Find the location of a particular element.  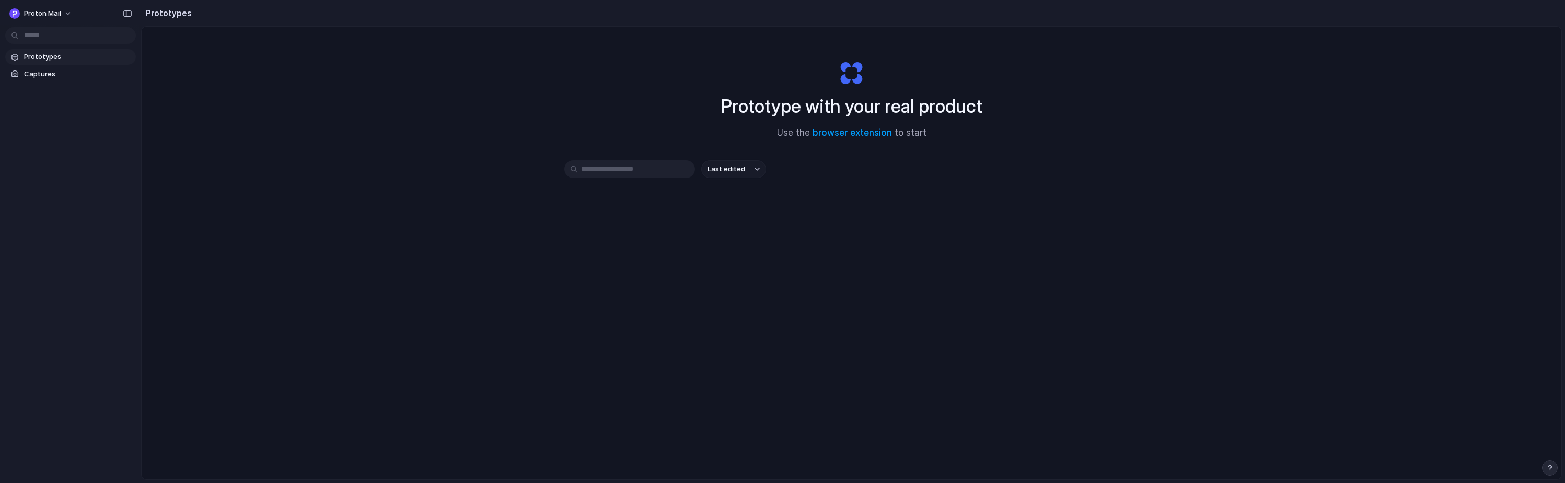

h2: Prototypes is located at coordinates (166, 13).